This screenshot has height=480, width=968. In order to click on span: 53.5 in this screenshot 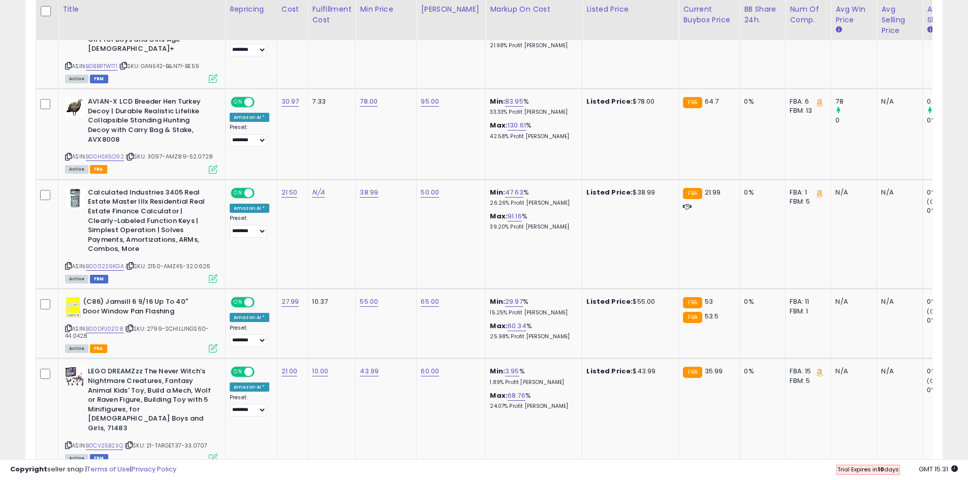, I will do `click(712, 316)`.